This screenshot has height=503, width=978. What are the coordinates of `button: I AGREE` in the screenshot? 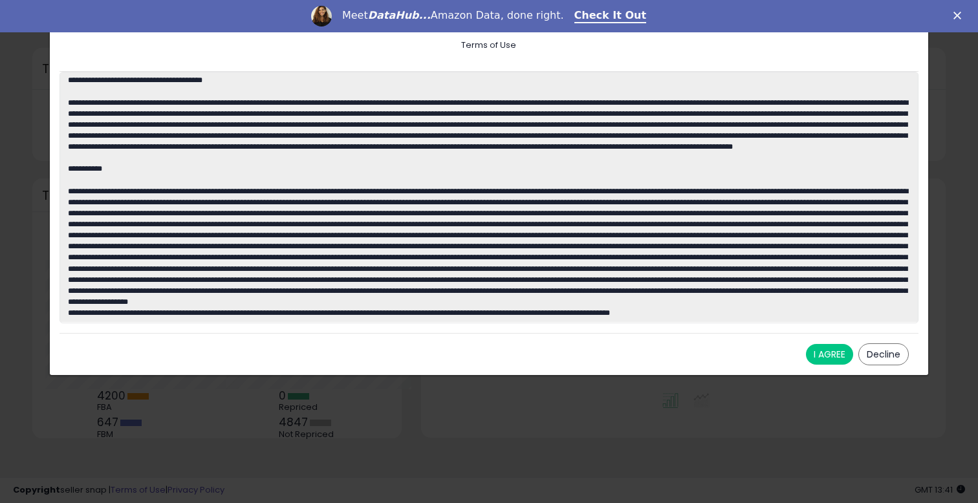 It's located at (829, 354).